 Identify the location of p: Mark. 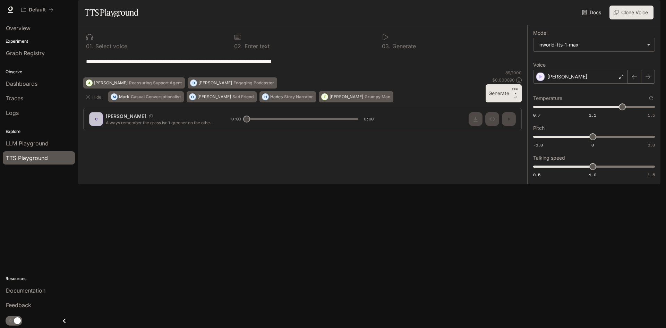
(124, 97).